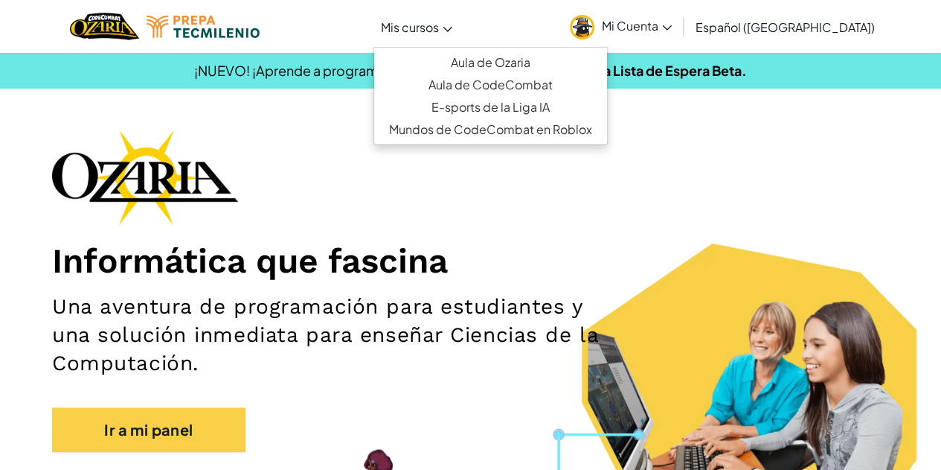  Describe the element at coordinates (490, 85) in the screenshot. I see `a: Aula de CodeCombat` at that location.